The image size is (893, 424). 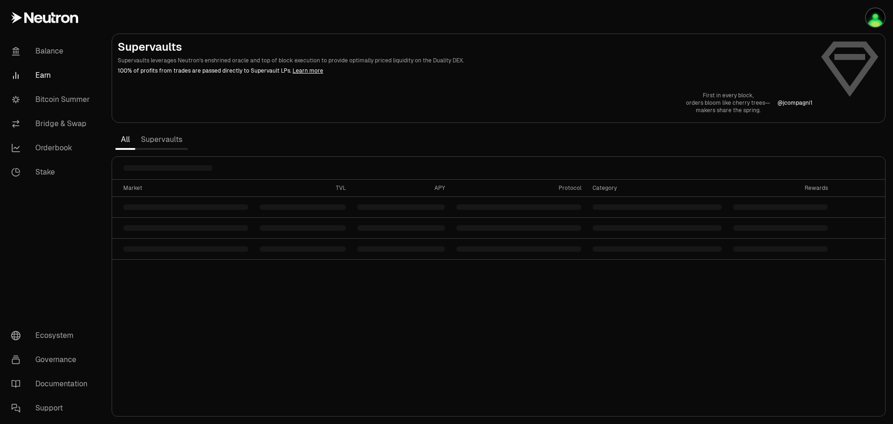 What do you see at coordinates (795, 103) in the screenshot?
I see `a: @jcompagni1` at bounding box center [795, 103].